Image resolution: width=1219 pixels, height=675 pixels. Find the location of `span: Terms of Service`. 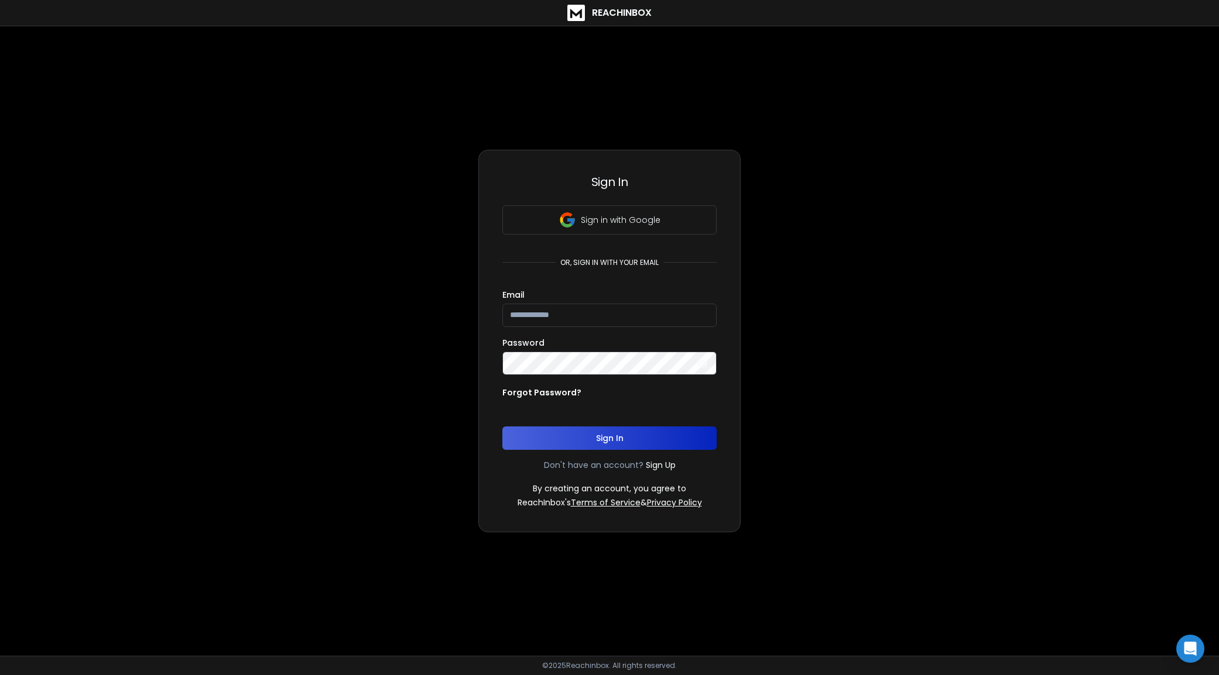

span: Terms of Service is located at coordinates (605, 503).